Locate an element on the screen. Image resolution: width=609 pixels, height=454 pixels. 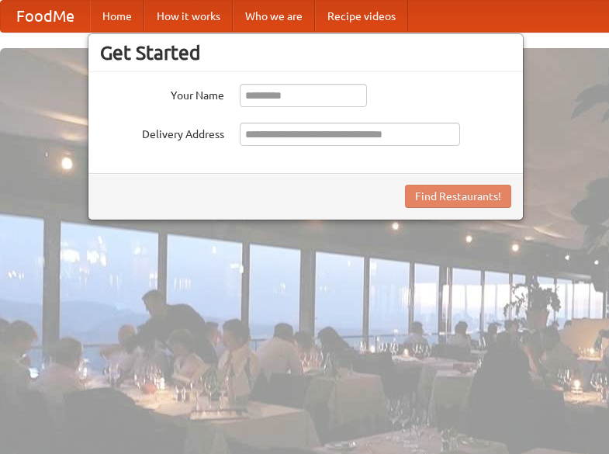
h3: Get Started is located at coordinates (306, 53).